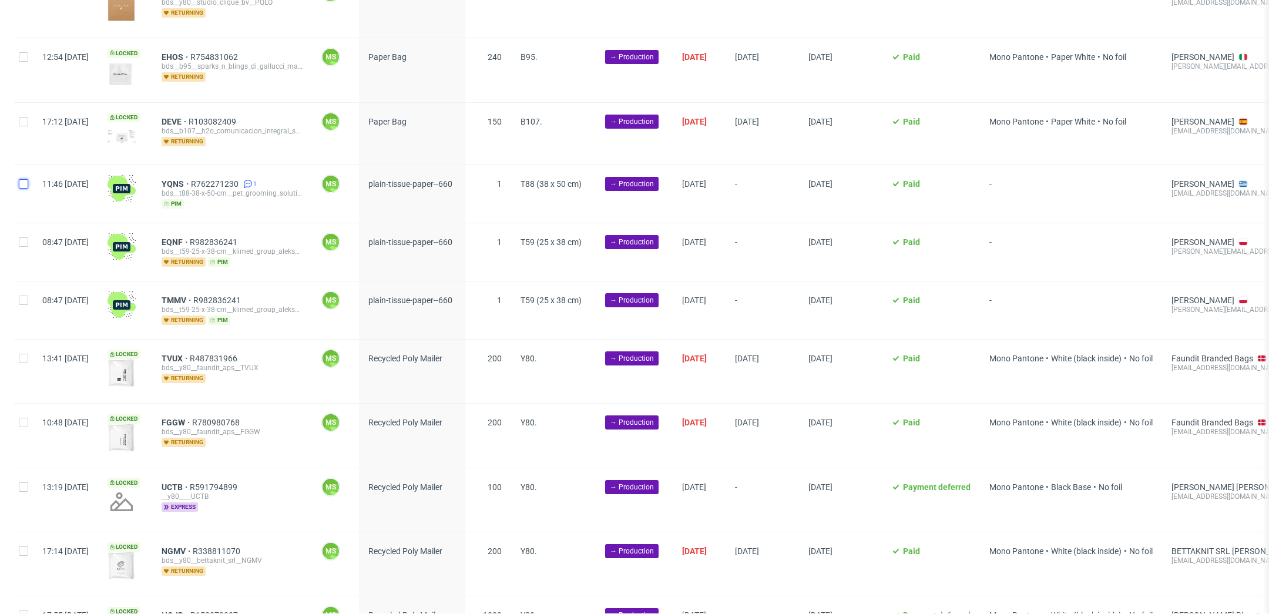  Describe the element at coordinates (232, 432) in the screenshot. I see `div: bds__y80__faundit_aps__FGGW` at that location.